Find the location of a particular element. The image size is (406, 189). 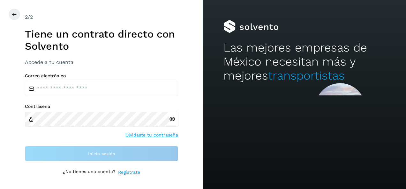

p: ¿No tienes una cuenta? is located at coordinates (89, 173).